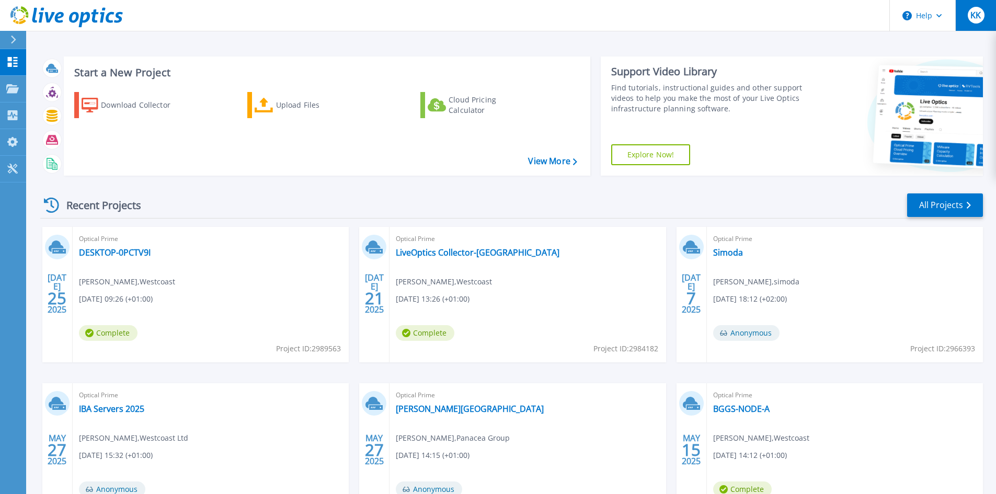 The image size is (996, 494). I want to click on span: Anonymous, so click(746, 333).